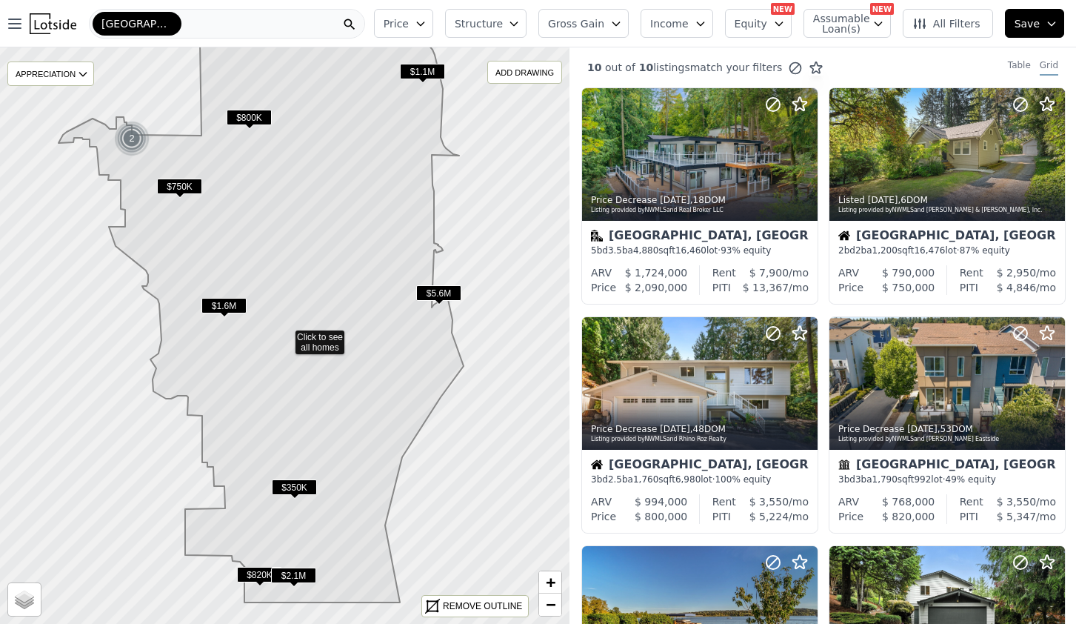  Describe the element at coordinates (478, 24) in the screenshot. I see `span: Structure` at that location.